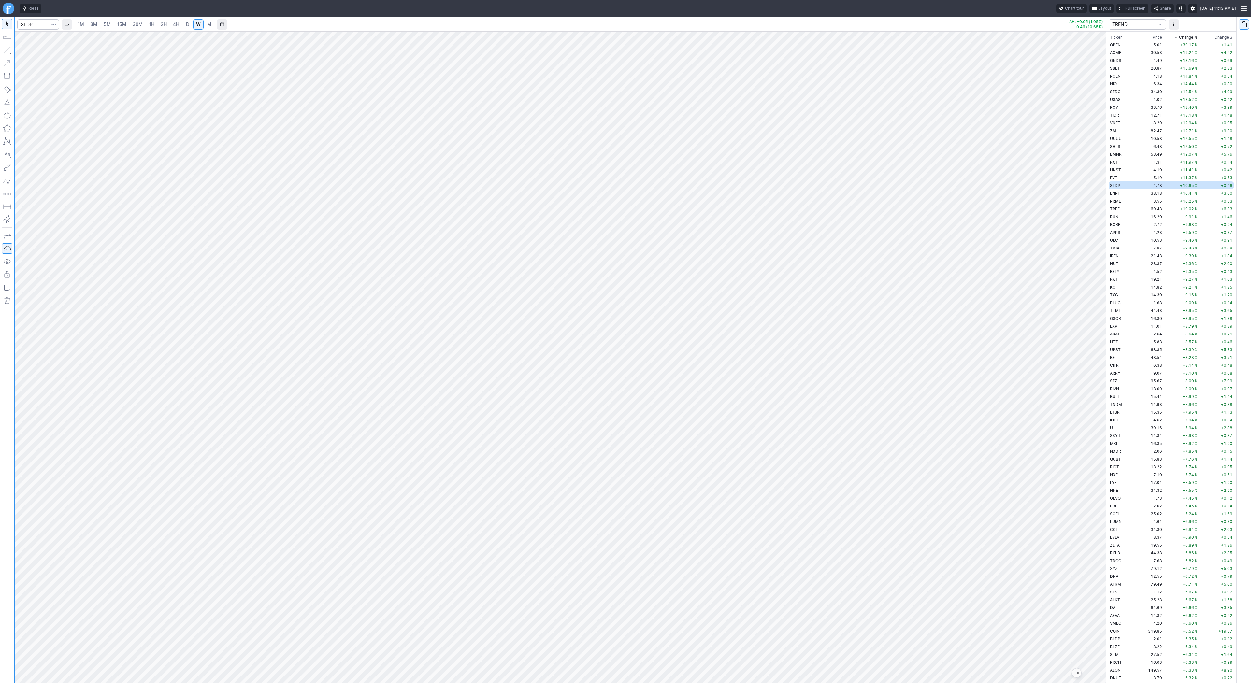 This screenshot has width=1251, height=683. Describe the element at coordinates (7, 167) in the screenshot. I see `button: Brush` at that location.